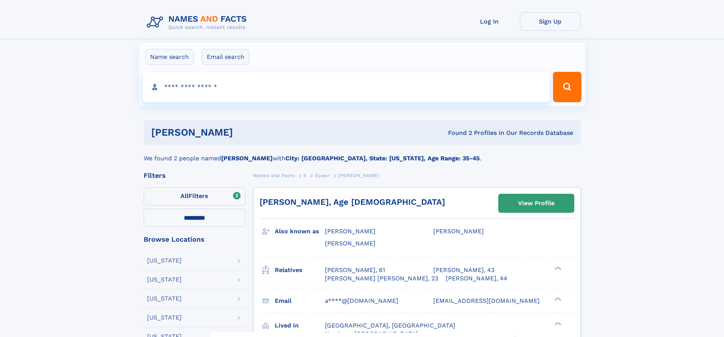 This screenshot has width=724, height=337. Describe the element at coordinates (536, 203) in the screenshot. I see `a: View Profile` at that location.